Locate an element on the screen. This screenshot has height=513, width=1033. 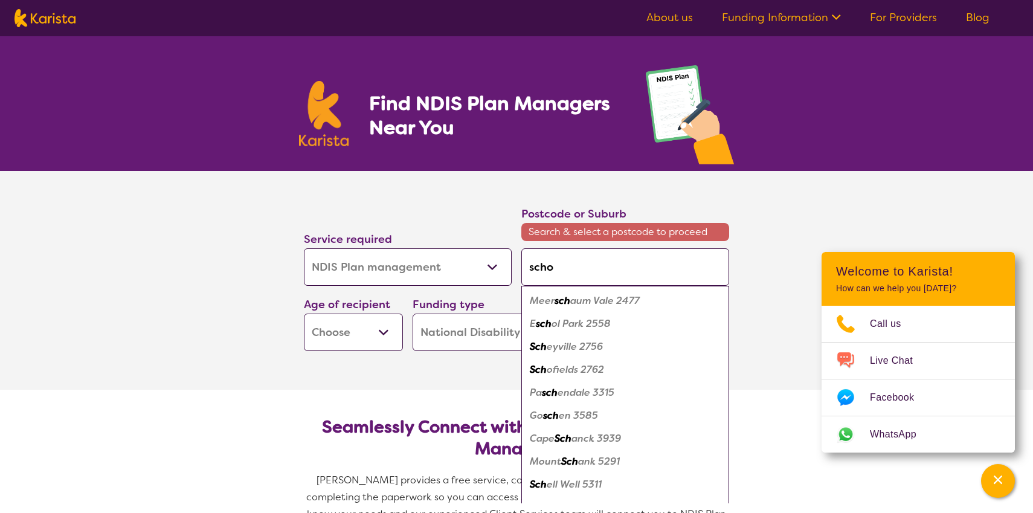
span: Live Chat is located at coordinates (898, 360).